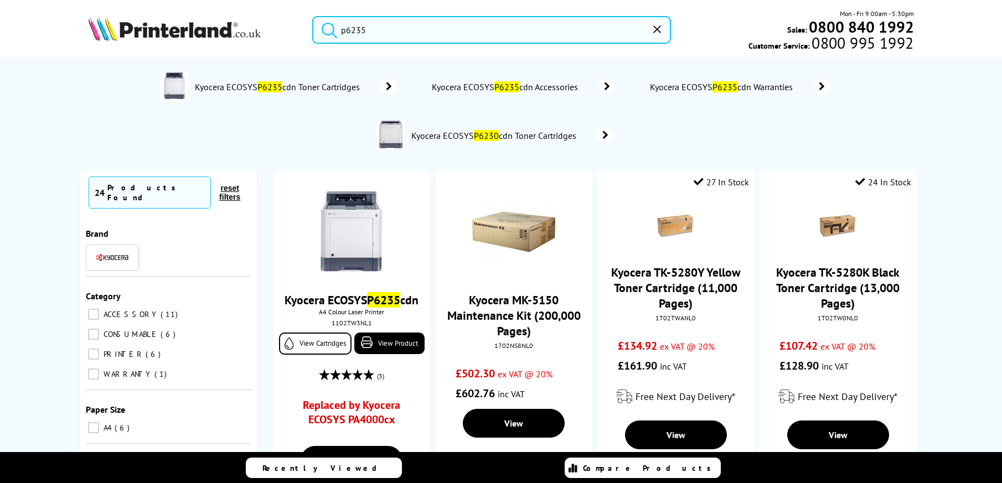 The height and width of the screenshot is (483, 1002). Describe the element at coordinates (513, 345) in the screenshot. I see `div: 1702NS8NL0` at that location.